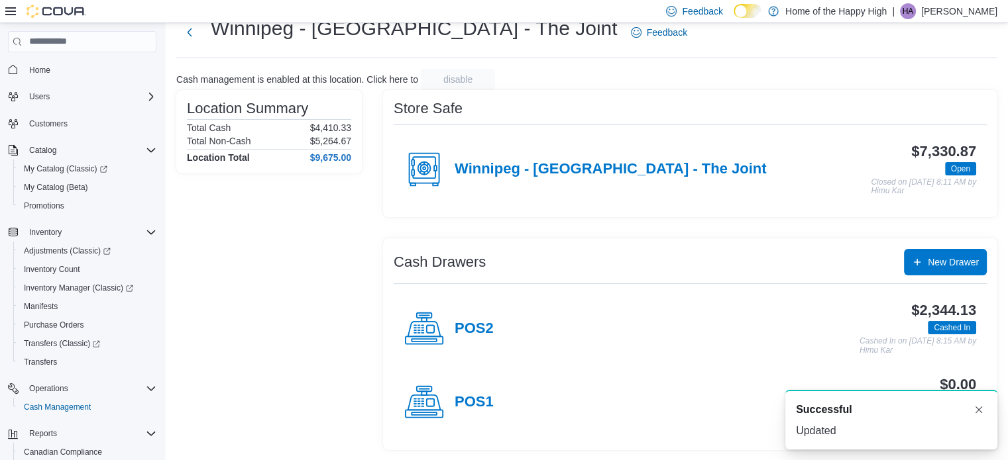 The height and width of the screenshot is (460, 1008). Describe the element at coordinates (189, 32) in the screenshot. I see `button: Next` at that location.